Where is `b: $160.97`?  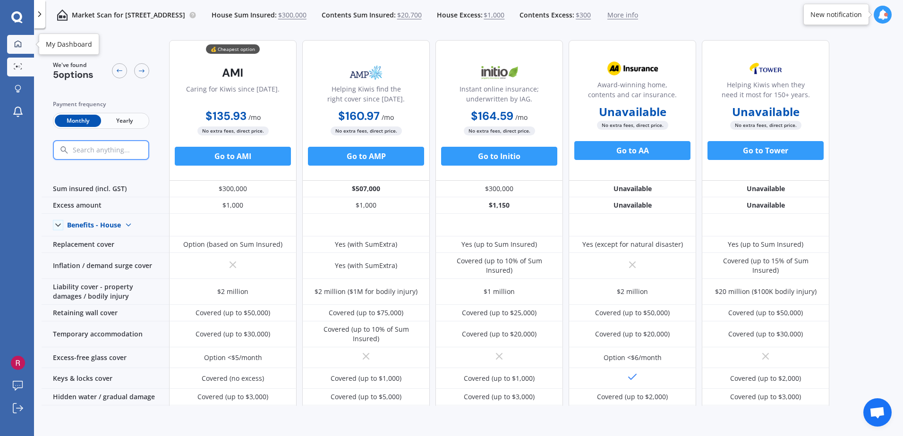
b: $160.97 is located at coordinates (359, 116).